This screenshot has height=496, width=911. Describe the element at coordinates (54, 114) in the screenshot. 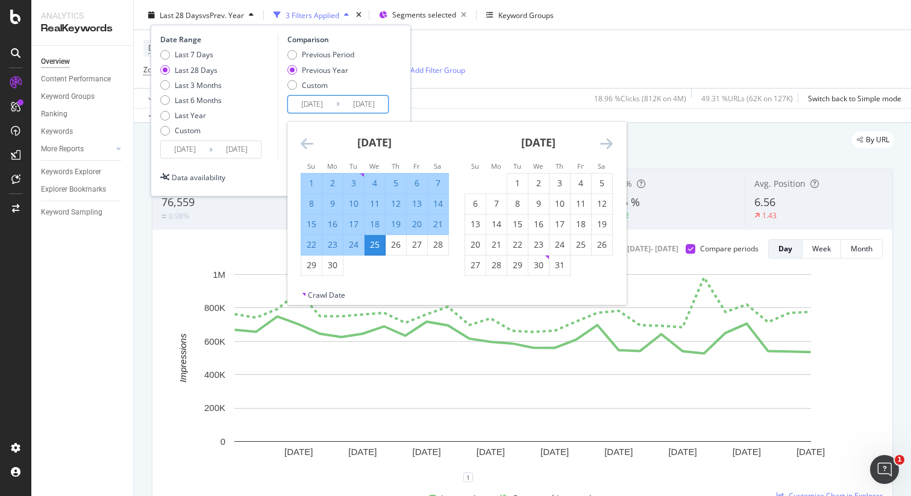

I see `div: Ranking` at that location.